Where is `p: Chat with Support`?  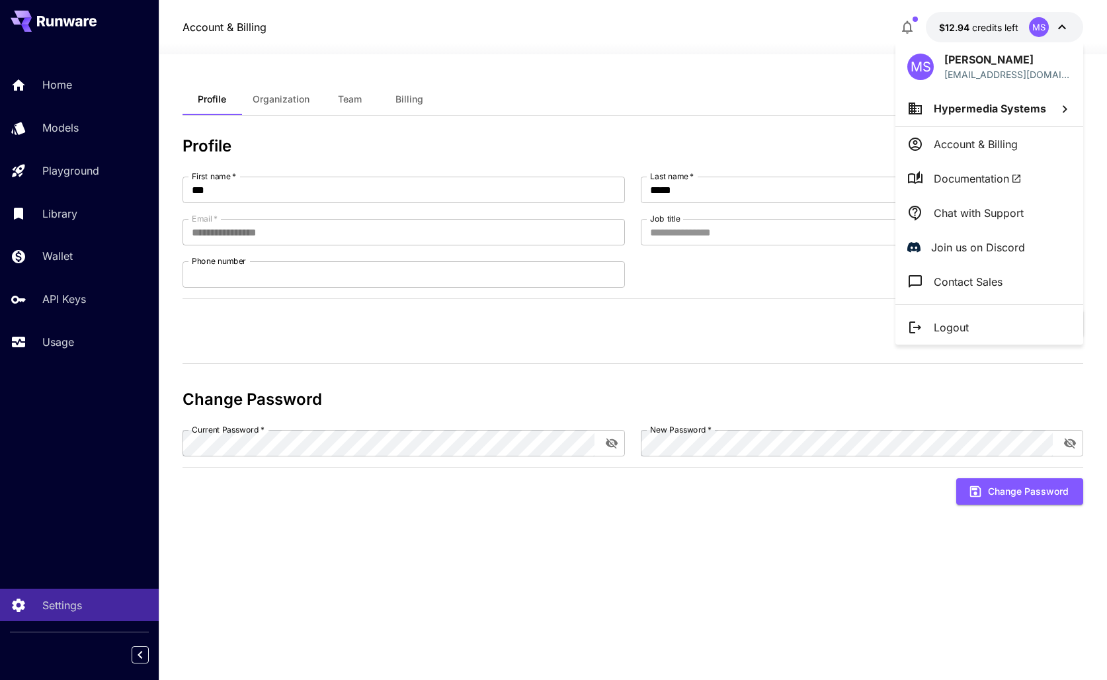 p: Chat with Support is located at coordinates (978, 213).